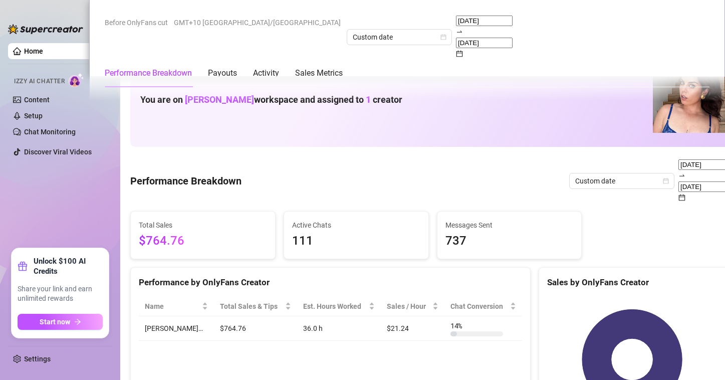 The width and height of the screenshot is (725, 380). What do you see at coordinates (60, 321) in the screenshot?
I see `button: Start nowarrow-right` at bounding box center [60, 321].